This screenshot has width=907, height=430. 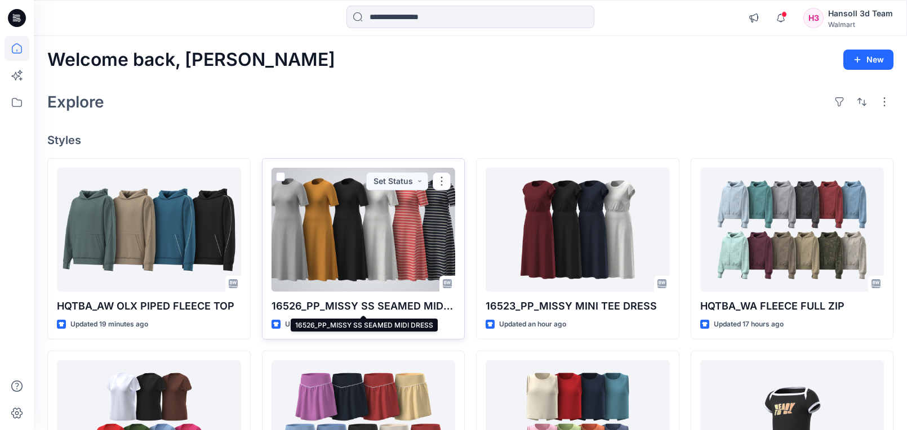 I want to click on a: 16523_PP_MISSY MINI TEE DRESS, so click(x=577, y=230).